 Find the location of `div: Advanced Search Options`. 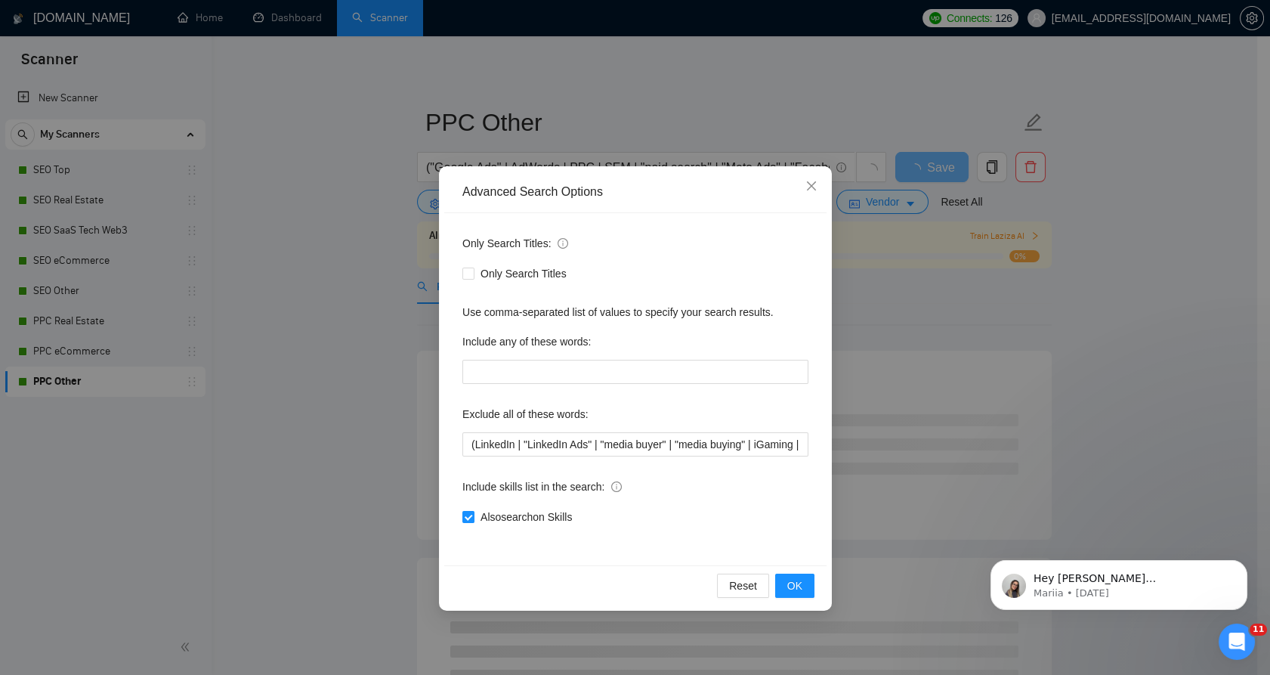

div: Advanced Search Options is located at coordinates (636, 192).